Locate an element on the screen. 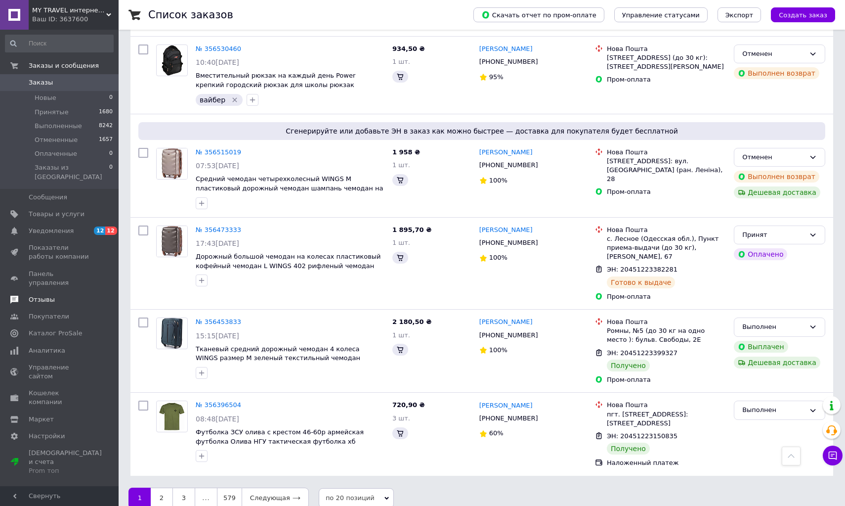  span: ЭН: 20451223399327 is located at coordinates (642, 352).